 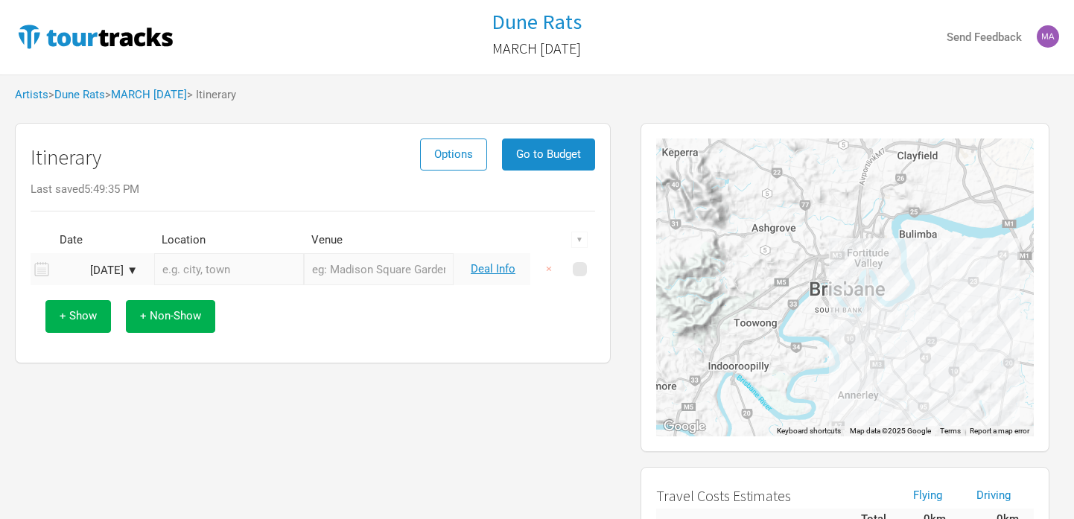 What do you see at coordinates (950, 430) in the screenshot?
I see `a: Terms` at bounding box center [950, 430].